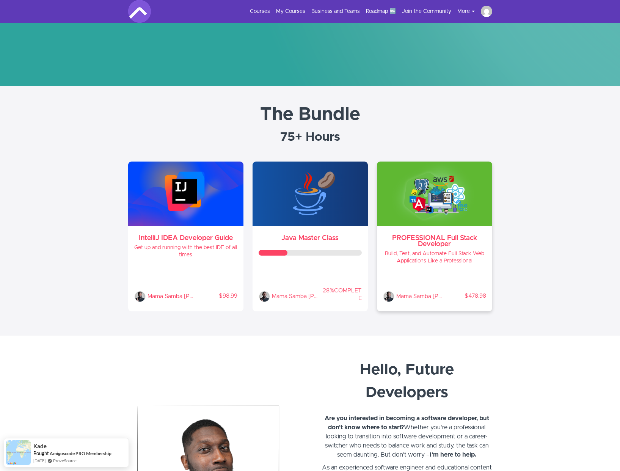 The height and width of the screenshot is (471, 620). What do you see at coordinates (18, 453) in the screenshot?
I see `img: provesource social proof notification image` at bounding box center [18, 453].